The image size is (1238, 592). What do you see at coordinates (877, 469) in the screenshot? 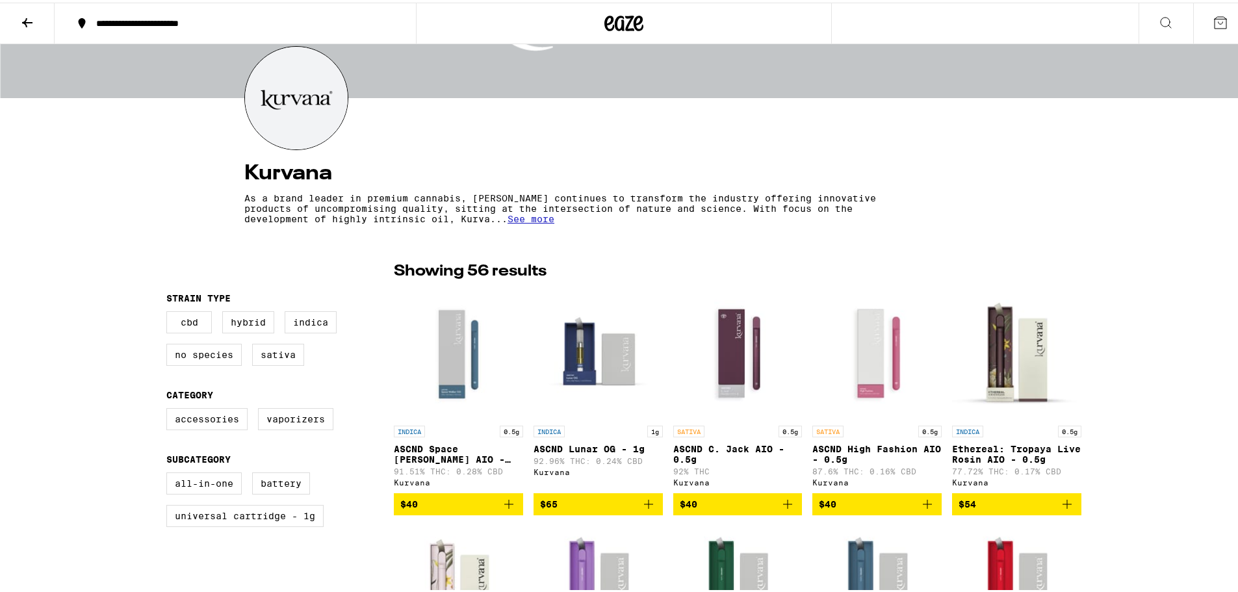
I see `p: 87.6% THC: 0.16% CBD` at bounding box center [877, 469].